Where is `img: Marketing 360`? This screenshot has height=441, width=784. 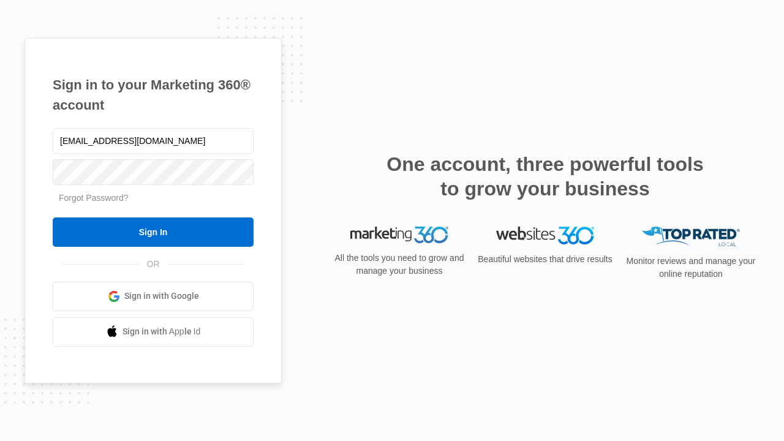
img: Marketing 360 is located at coordinates (400, 235).